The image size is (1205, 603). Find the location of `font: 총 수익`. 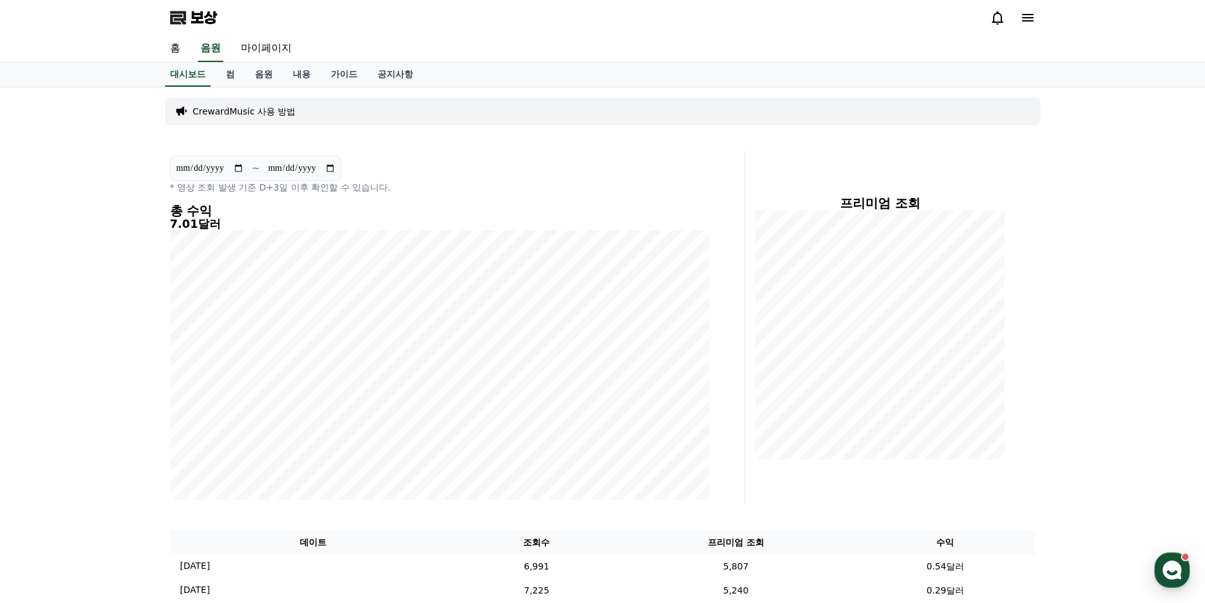

font: 총 수익 is located at coordinates (191, 211).